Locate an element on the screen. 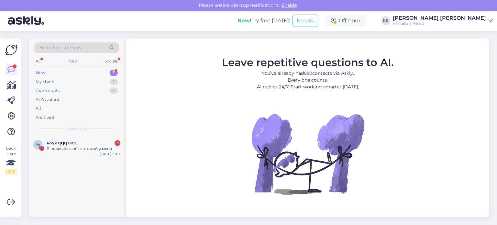 The width and height of the screenshot is (497, 225). img: Askly Logo is located at coordinates (11, 50).